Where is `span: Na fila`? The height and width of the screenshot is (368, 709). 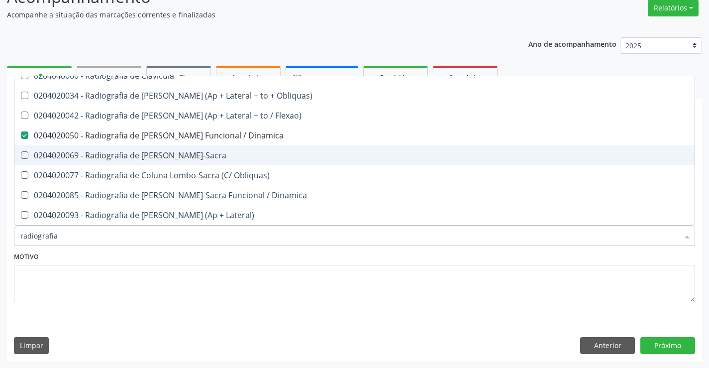
span: Na fila is located at coordinates (179, 77).